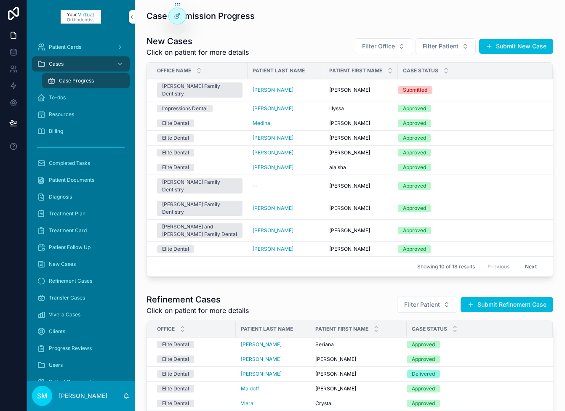 The width and height of the screenshot is (565, 411). Describe the element at coordinates (81, 382) in the screenshot. I see `a: Patient Documents` at that location.